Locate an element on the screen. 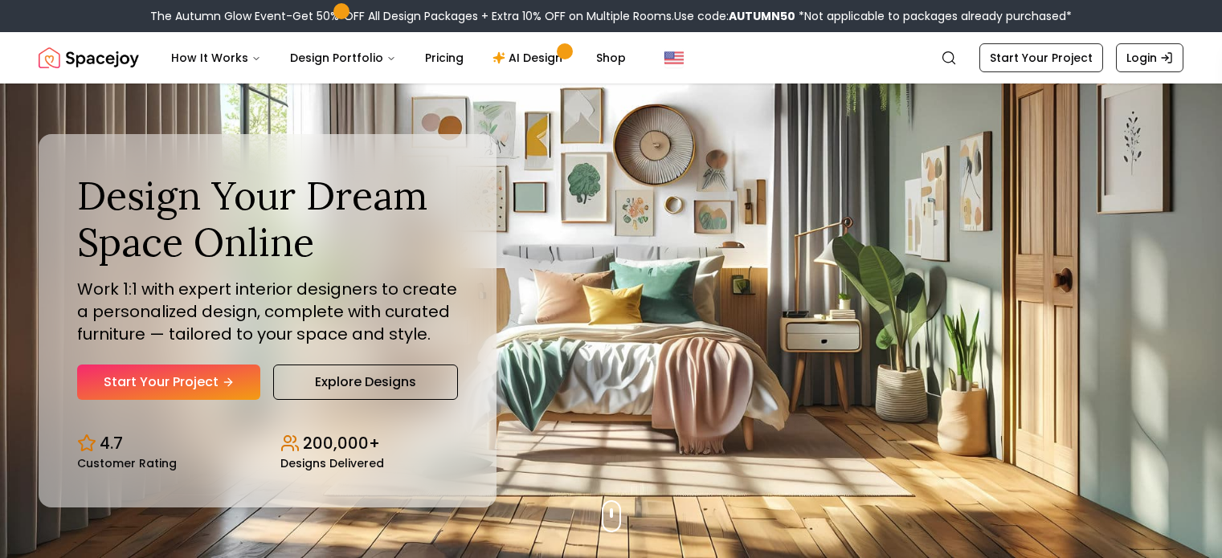  a: Pricing is located at coordinates (444, 58).